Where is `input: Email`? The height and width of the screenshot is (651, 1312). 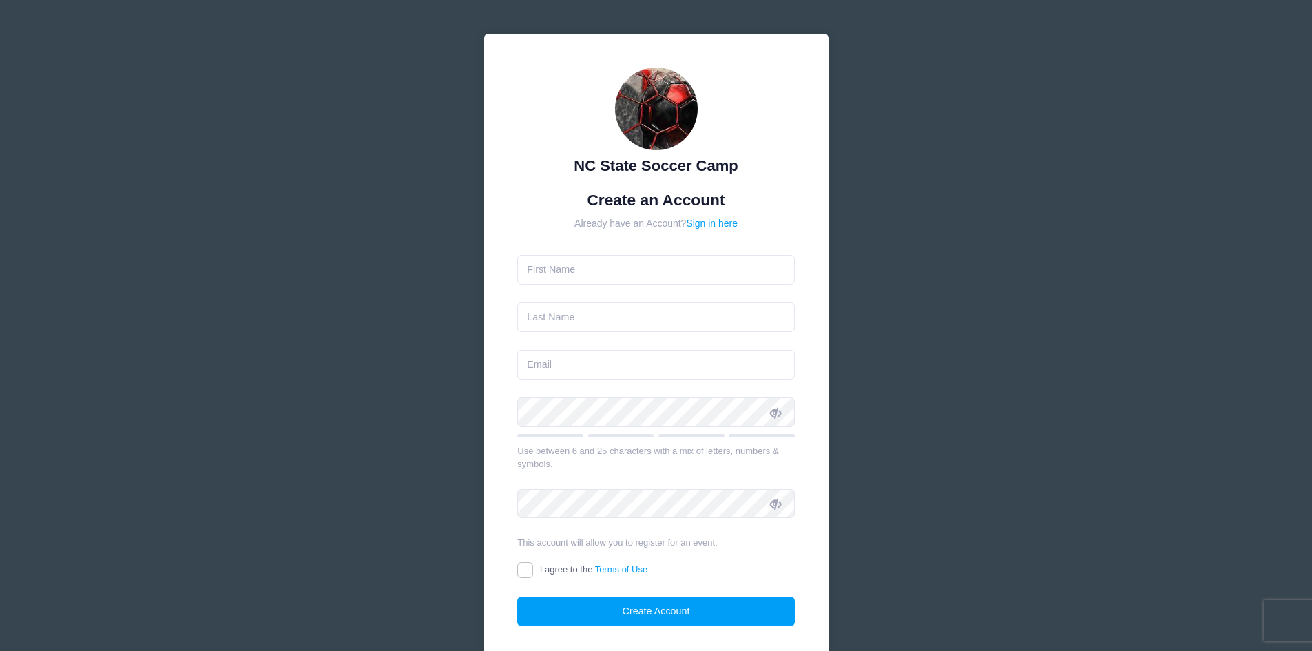
input: Email is located at coordinates (656, 364).